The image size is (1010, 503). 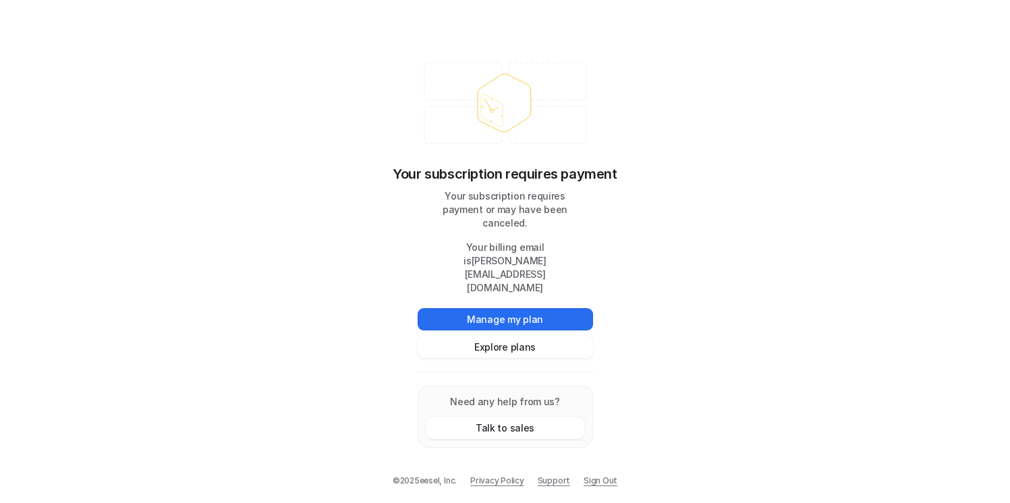 I want to click on a: Privacy Policy, so click(x=497, y=481).